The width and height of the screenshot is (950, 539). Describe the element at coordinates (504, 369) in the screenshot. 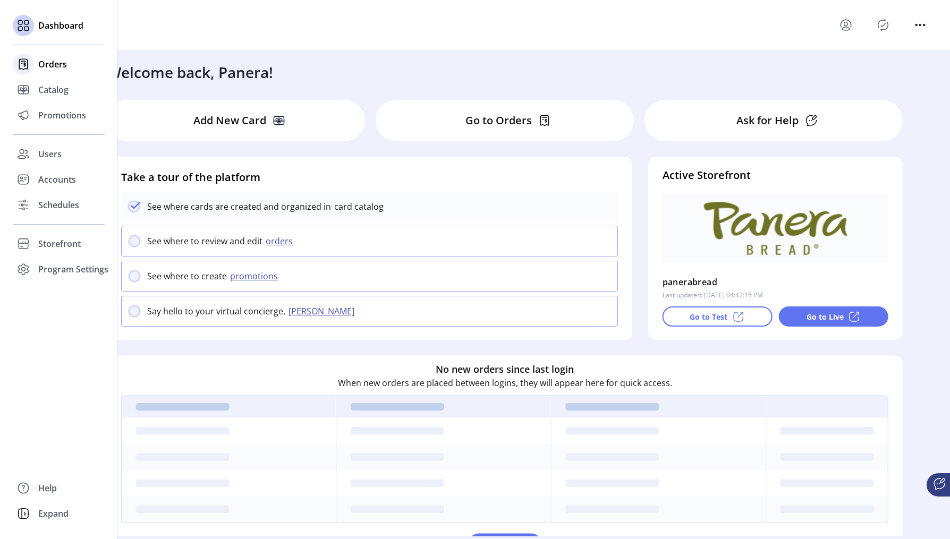

I see `h6: No new orders since last login` at that location.